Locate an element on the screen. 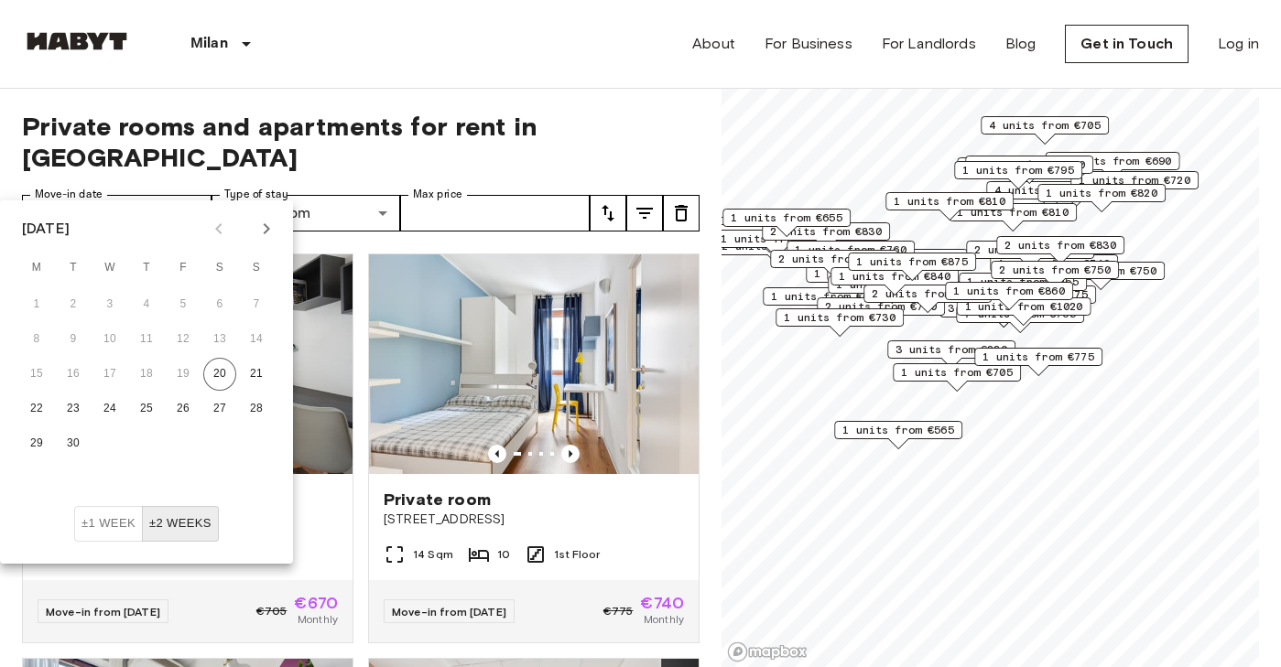  span: €670 is located at coordinates (316, 603).